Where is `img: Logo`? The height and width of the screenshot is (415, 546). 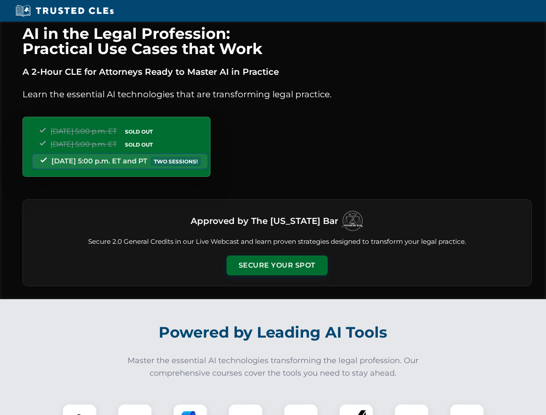
img: Logo is located at coordinates (353, 221).